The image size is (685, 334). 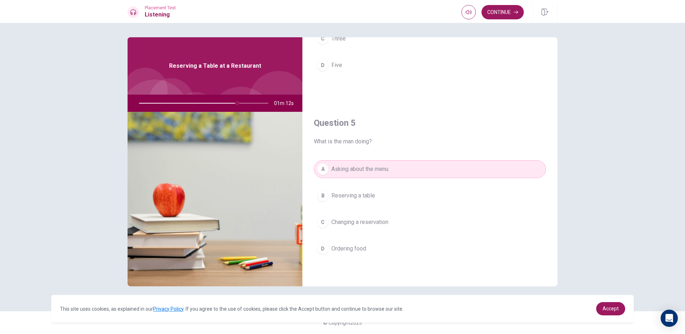 What do you see at coordinates (168, 309) in the screenshot?
I see `a: Privacy Policy` at bounding box center [168, 309].